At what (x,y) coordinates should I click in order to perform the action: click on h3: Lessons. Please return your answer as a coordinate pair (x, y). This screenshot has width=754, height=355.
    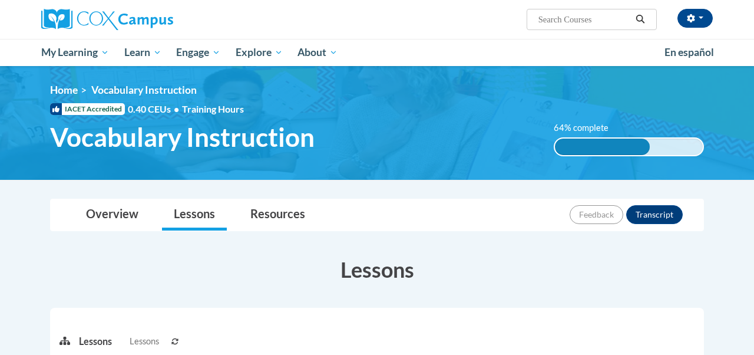
    Looking at the image, I should click on (377, 269).